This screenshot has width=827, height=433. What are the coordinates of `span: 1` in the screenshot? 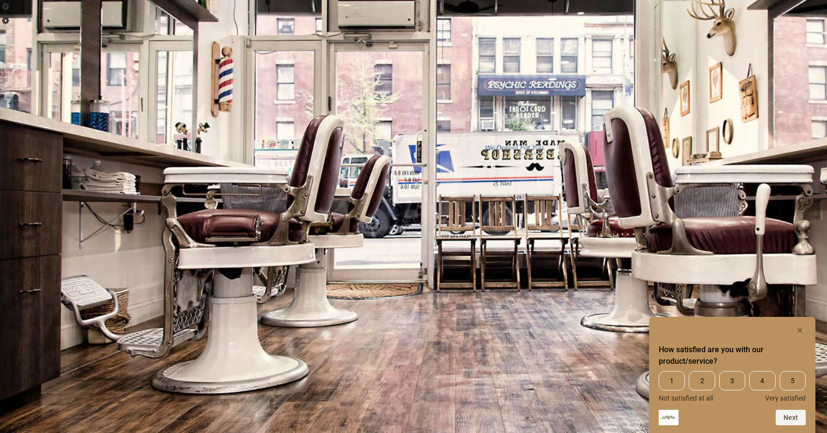 It's located at (672, 380).